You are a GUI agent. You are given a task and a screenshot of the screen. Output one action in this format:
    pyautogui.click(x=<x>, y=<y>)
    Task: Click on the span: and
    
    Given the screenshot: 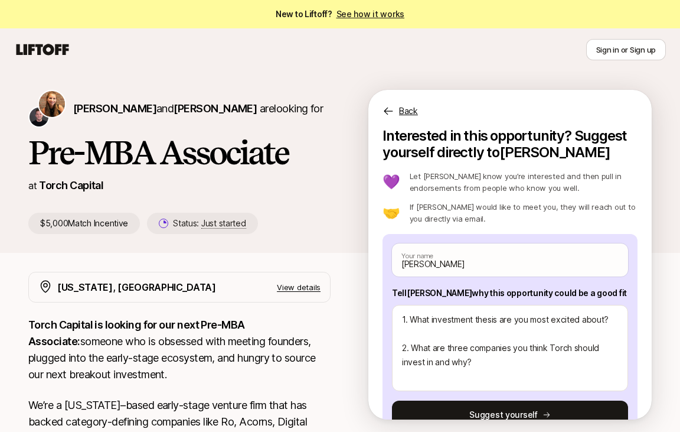 What is the action you would take?
    pyautogui.click(x=207, y=108)
    